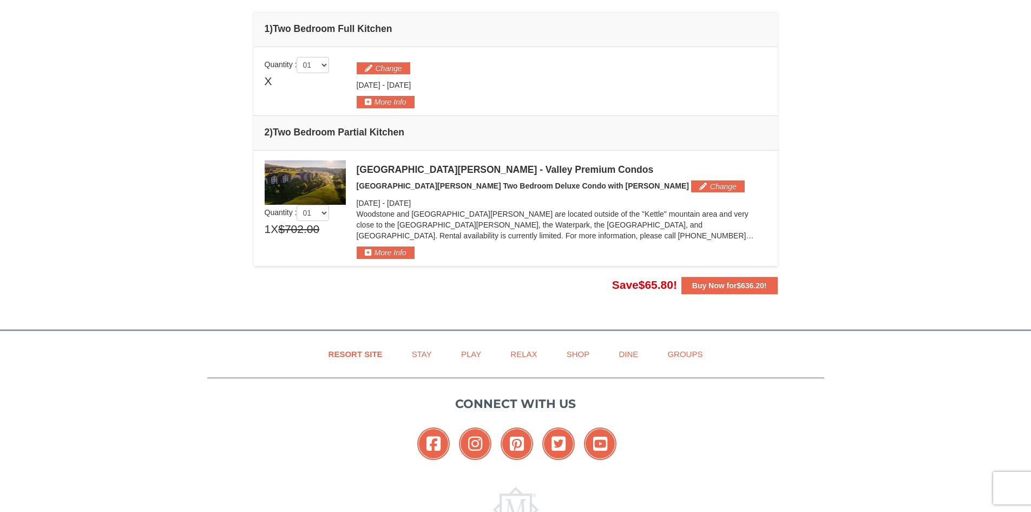  Describe the element at coordinates (629, 354) in the screenshot. I see `a: Dine` at that location.